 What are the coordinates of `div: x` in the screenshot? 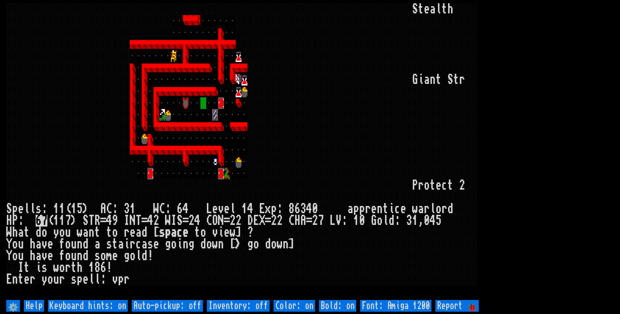 It's located at (268, 209).